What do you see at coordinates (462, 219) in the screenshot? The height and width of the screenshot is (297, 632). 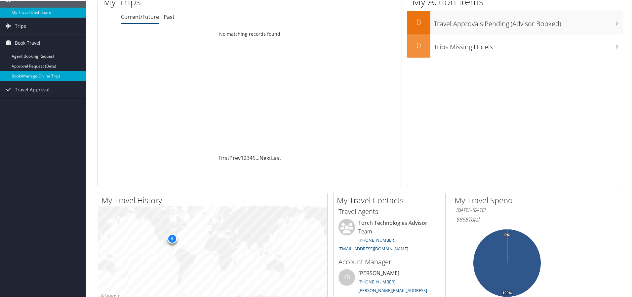 I see `span: $868` at bounding box center [462, 219].